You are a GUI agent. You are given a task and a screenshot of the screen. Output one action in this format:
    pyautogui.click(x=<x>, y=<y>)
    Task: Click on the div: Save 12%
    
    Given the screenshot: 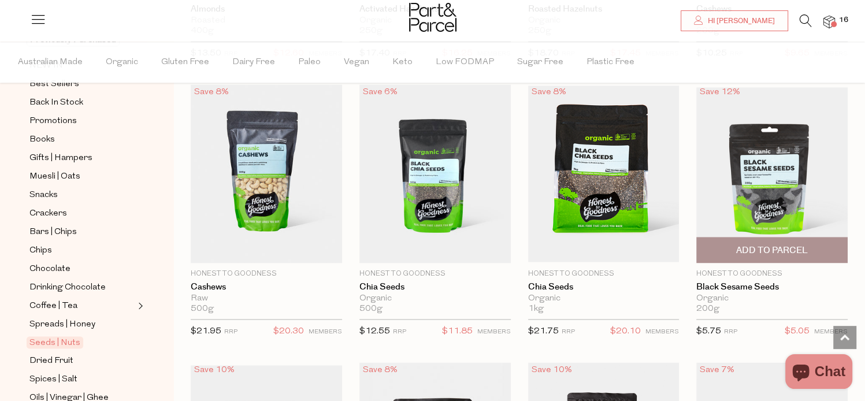 What is the action you would take?
    pyautogui.click(x=720, y=92)
    